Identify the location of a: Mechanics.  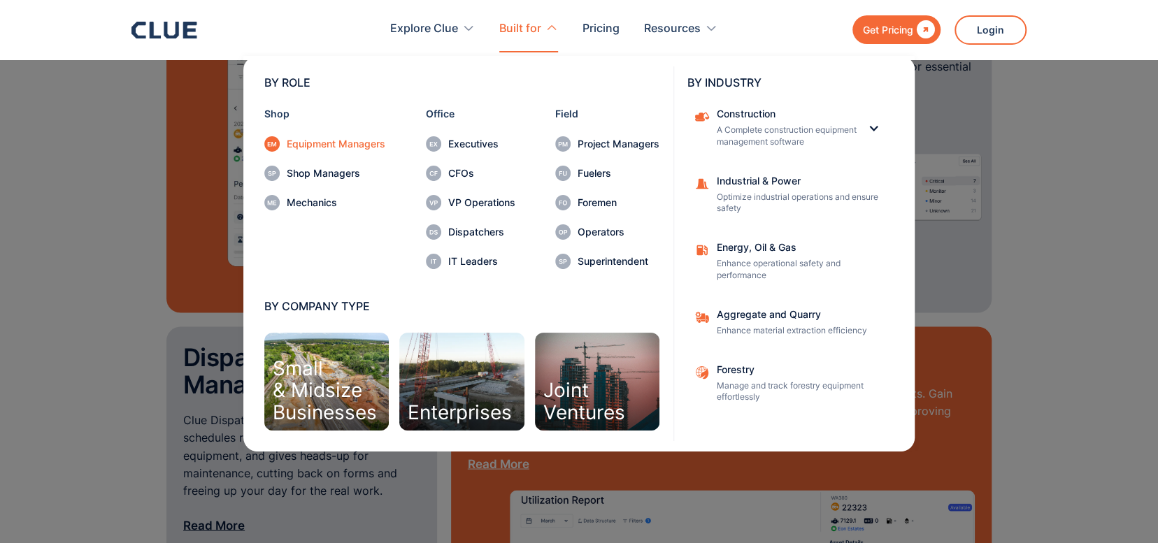
(324, 203).